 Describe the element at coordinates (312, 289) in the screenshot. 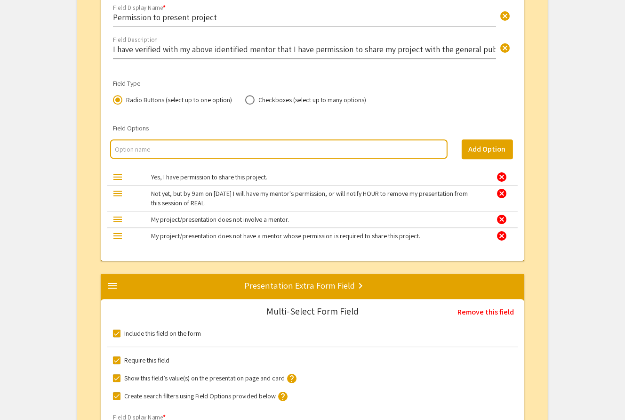

I see `mat-expansion-panel-header: Presentation Extra Form Field` at that location.